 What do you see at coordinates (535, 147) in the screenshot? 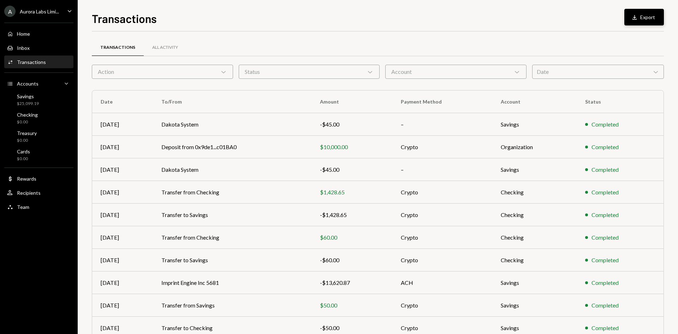
I see `td: Organization` at bounding box center [535, 147].